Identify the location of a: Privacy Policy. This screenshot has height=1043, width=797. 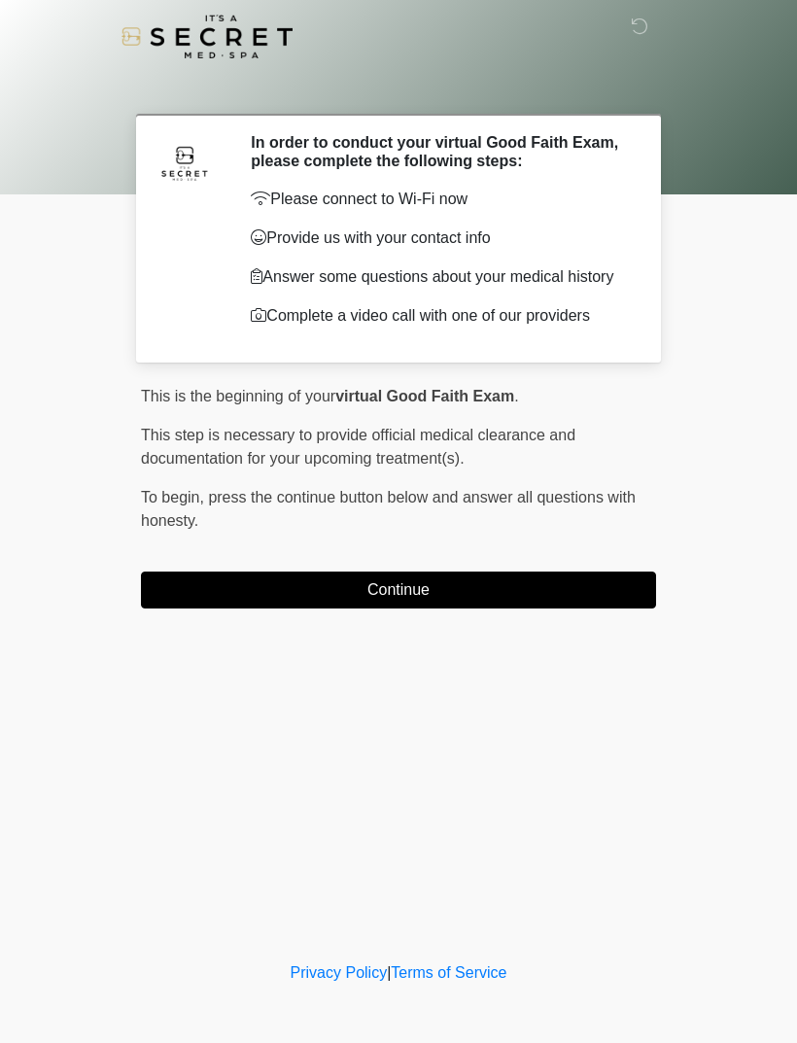
(339, 972).